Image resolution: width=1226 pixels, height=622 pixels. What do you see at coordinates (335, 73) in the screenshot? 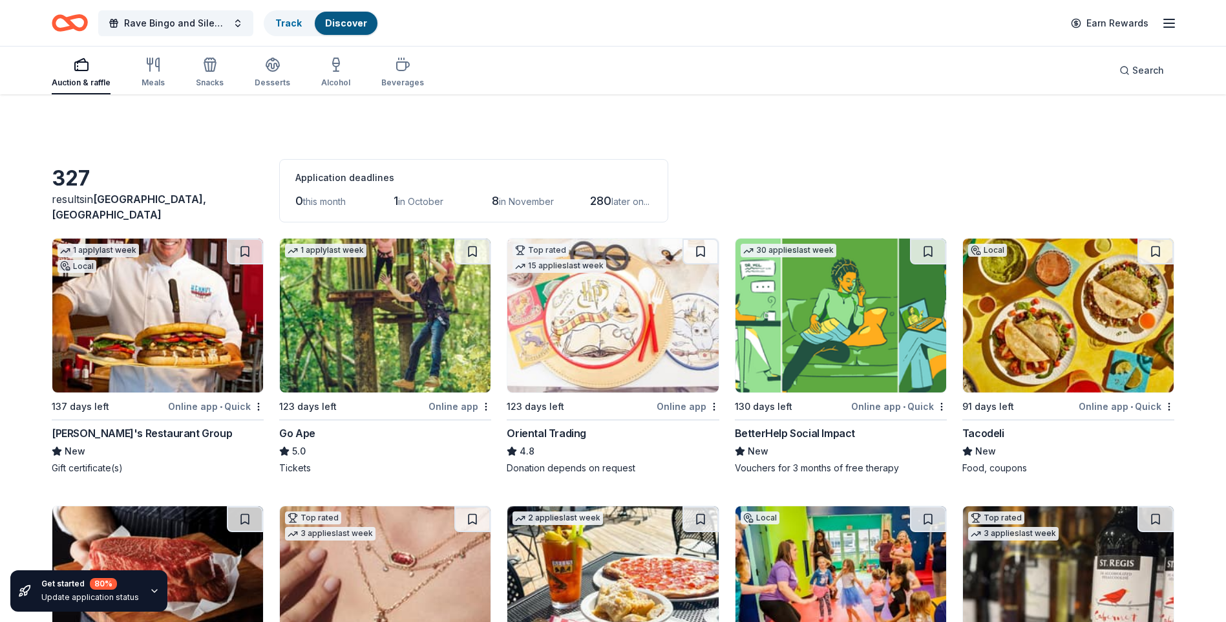
I see `button: Alcohol` at bounding box center [335, 73].